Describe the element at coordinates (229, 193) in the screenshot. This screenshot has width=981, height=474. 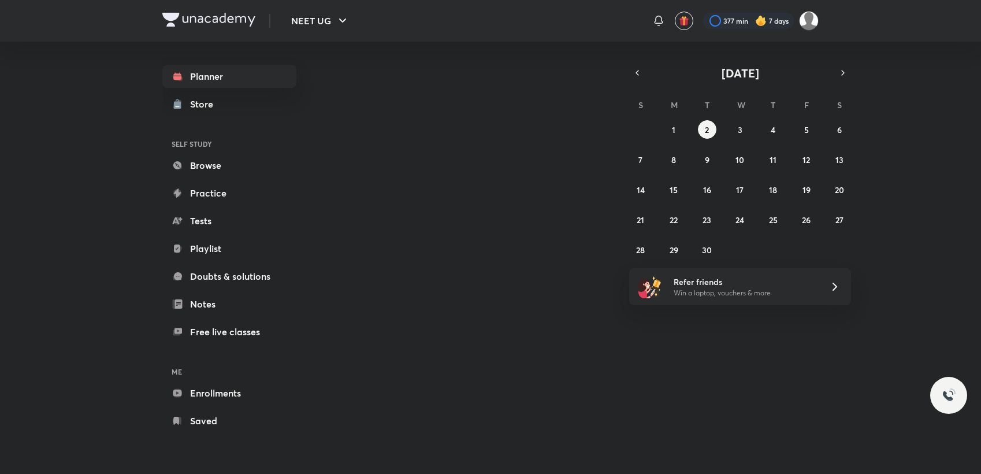
I see `a: Practice` at that location.